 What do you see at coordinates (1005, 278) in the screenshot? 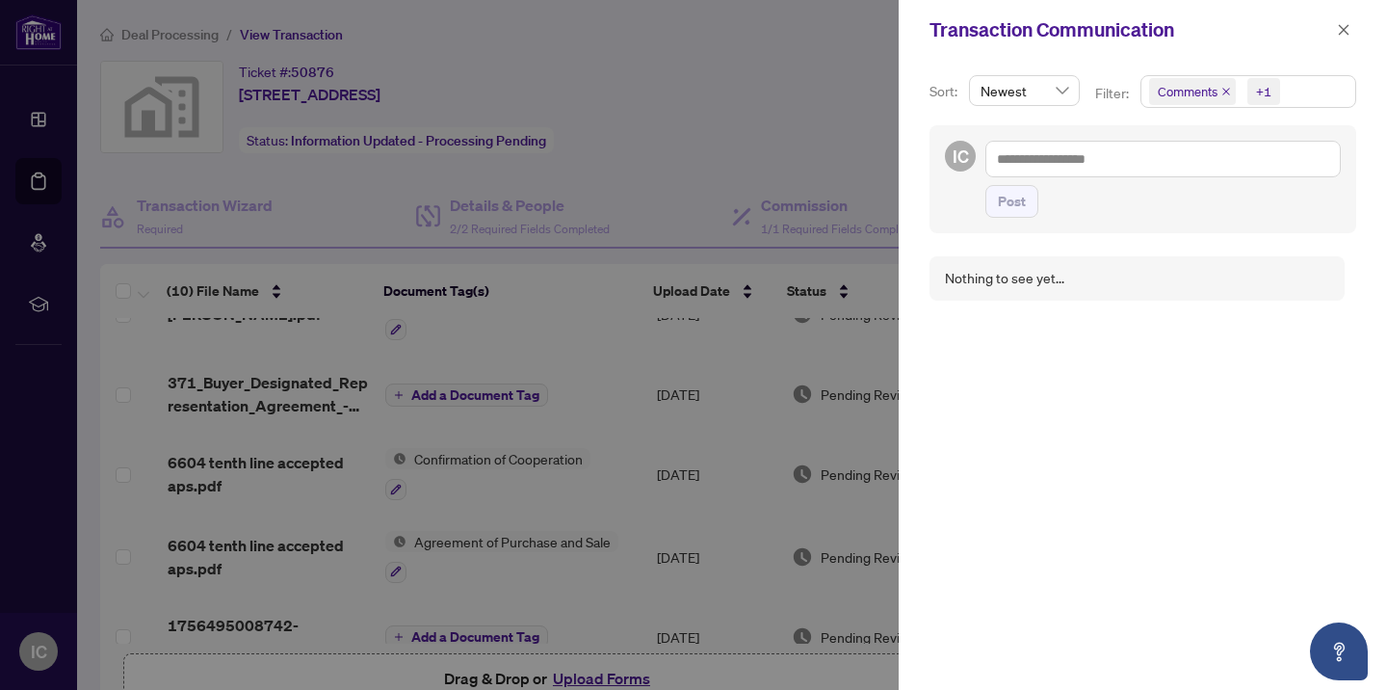
I see `div: Nothing to see yet...` at bounding box center [1005, 278].